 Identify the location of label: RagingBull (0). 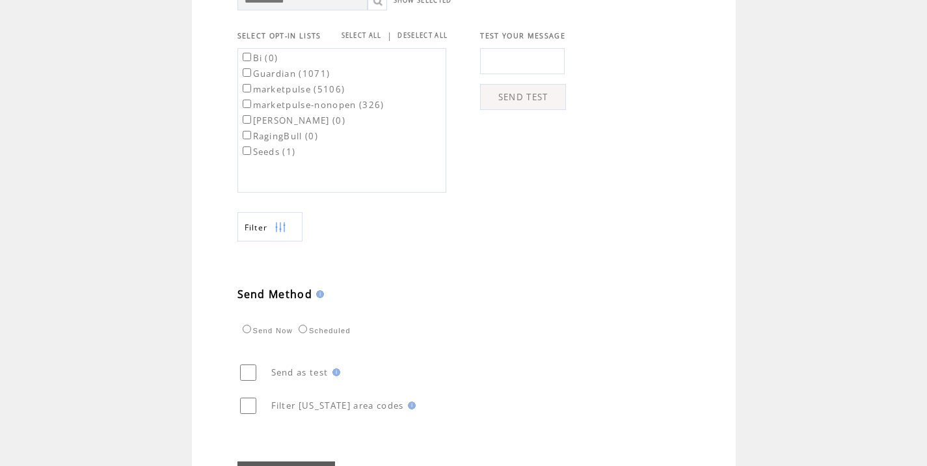
(279, 136).